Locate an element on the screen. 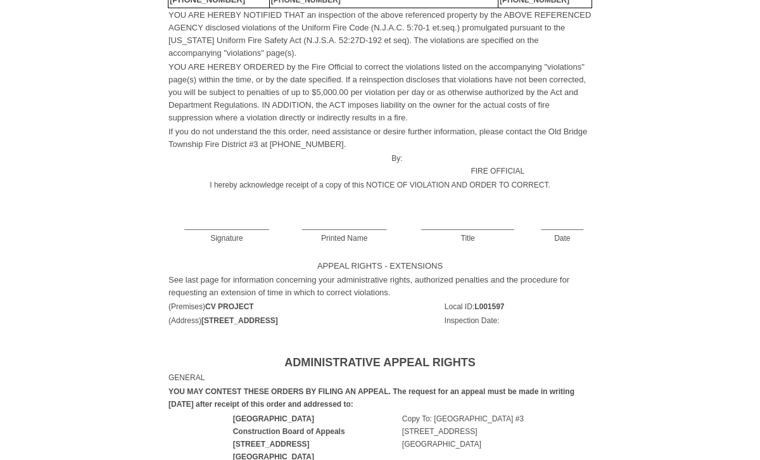  font: YOU ARE HEREBY ORDERED by the Fire Official to correct the violations listed on the accompanying ... is located at coordinates (377, 92).